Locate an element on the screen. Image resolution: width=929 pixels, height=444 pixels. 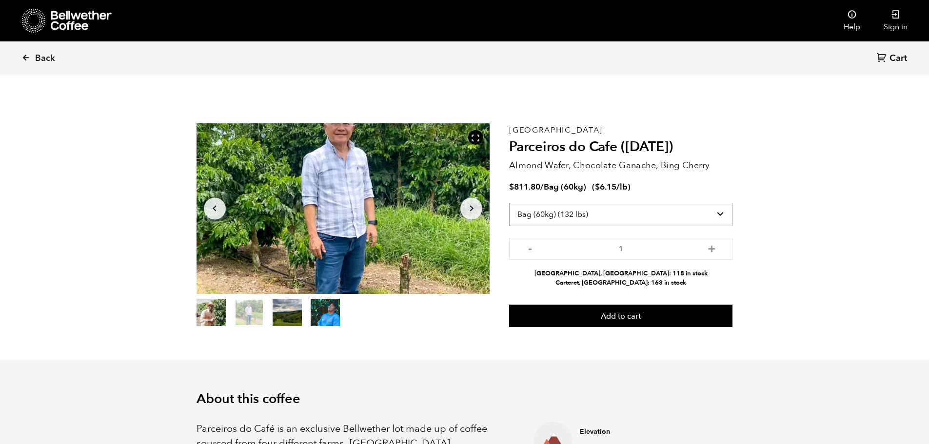
bdi: 811.80 is located at coordinates (525, 187).